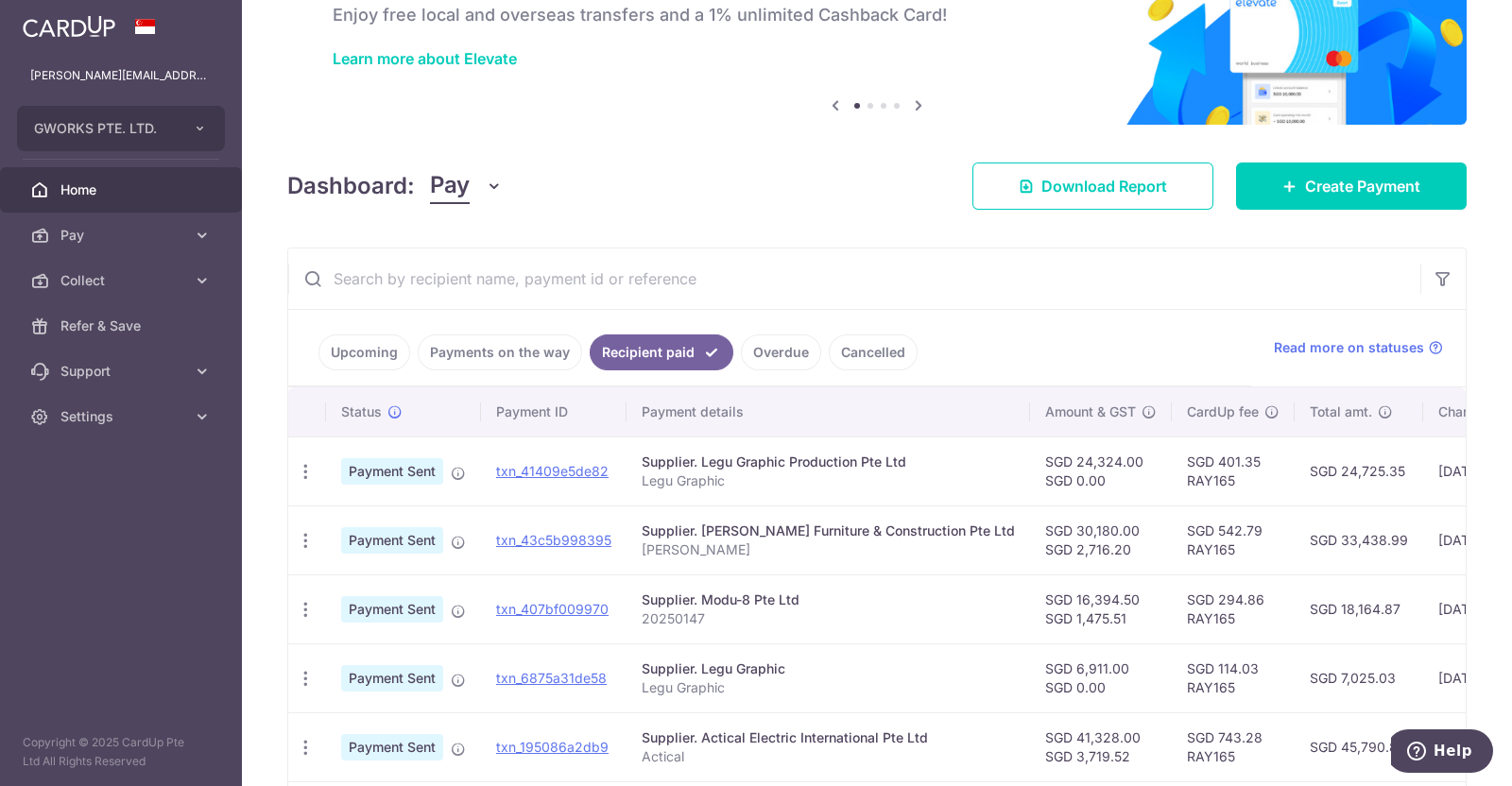  What do you see at coordinates (1359, 608) in the screenshot?
I see `td: SGD 18,164.87` at bounding box center [1359, 608].